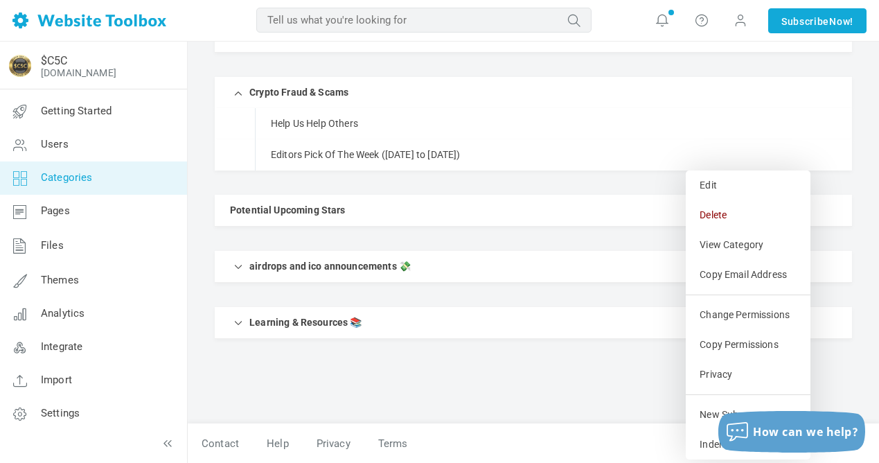 The width and height of the screenshot is (879, 463). Describe the element at coordinates (62, 346) in the screenshot. I see `span: Integrate` at that location.